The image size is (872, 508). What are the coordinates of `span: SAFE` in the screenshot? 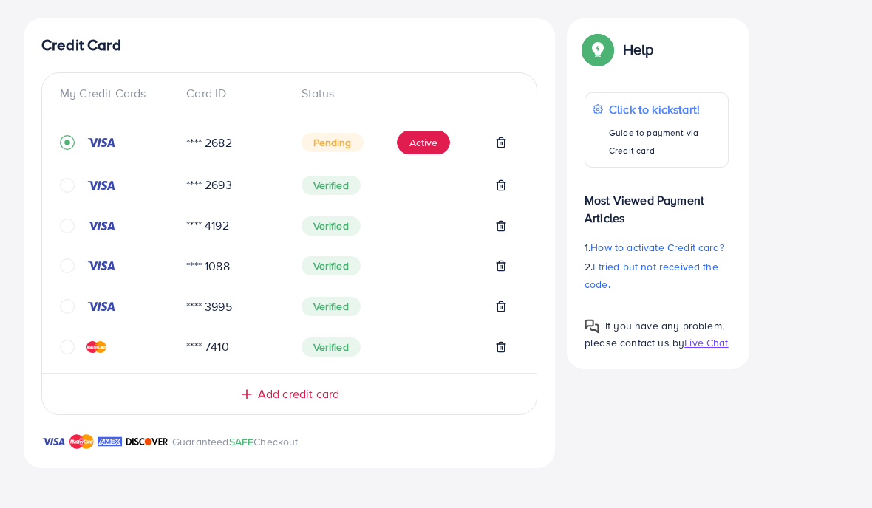 It's located at (242, 442).